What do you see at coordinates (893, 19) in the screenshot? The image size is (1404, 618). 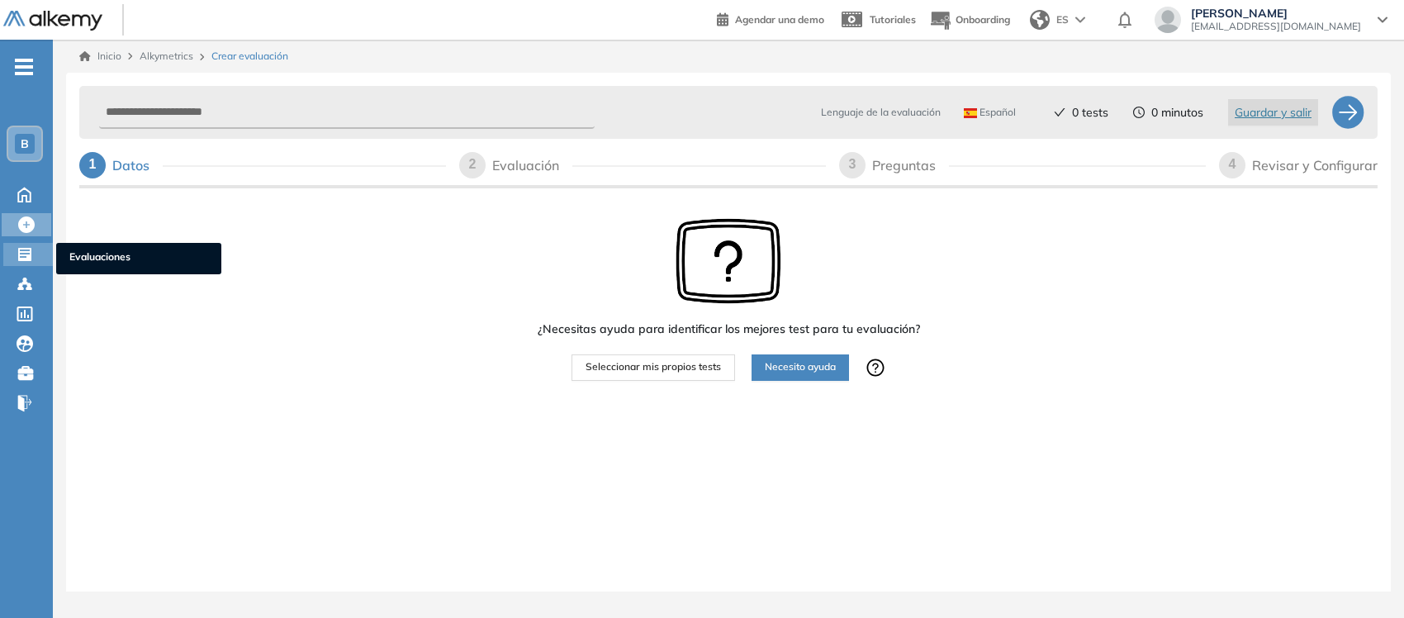 I see `span: Tutoriales` at bounding box center [893, 19].